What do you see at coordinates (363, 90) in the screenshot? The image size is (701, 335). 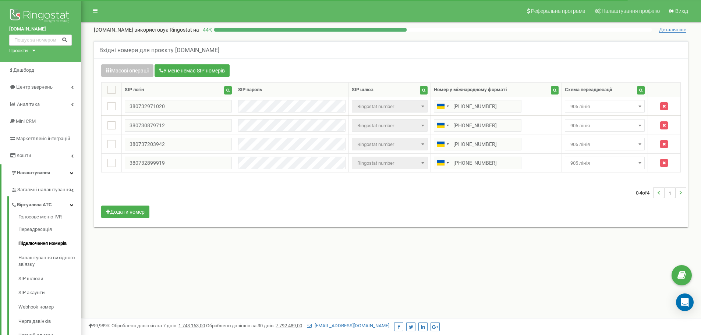 I see `div: SIP шлюз` at bounding box center [363, 90].